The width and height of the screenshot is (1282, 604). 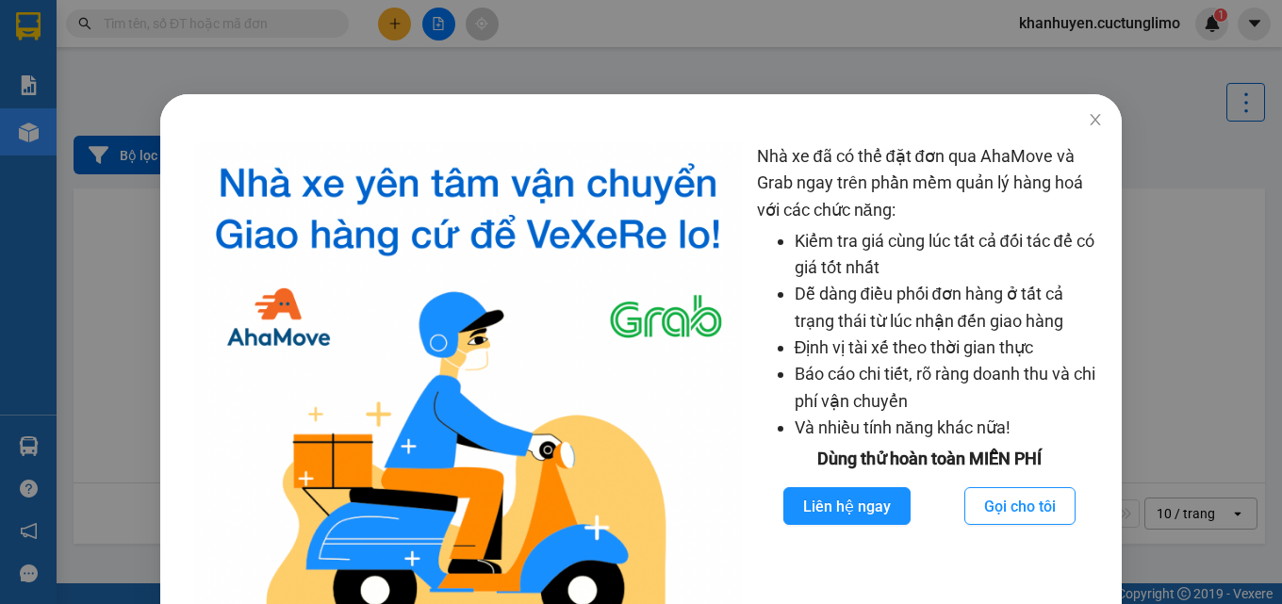 I want to click on li: Và nhiều tính năng khác nữa!, so click(x=949, y=428).